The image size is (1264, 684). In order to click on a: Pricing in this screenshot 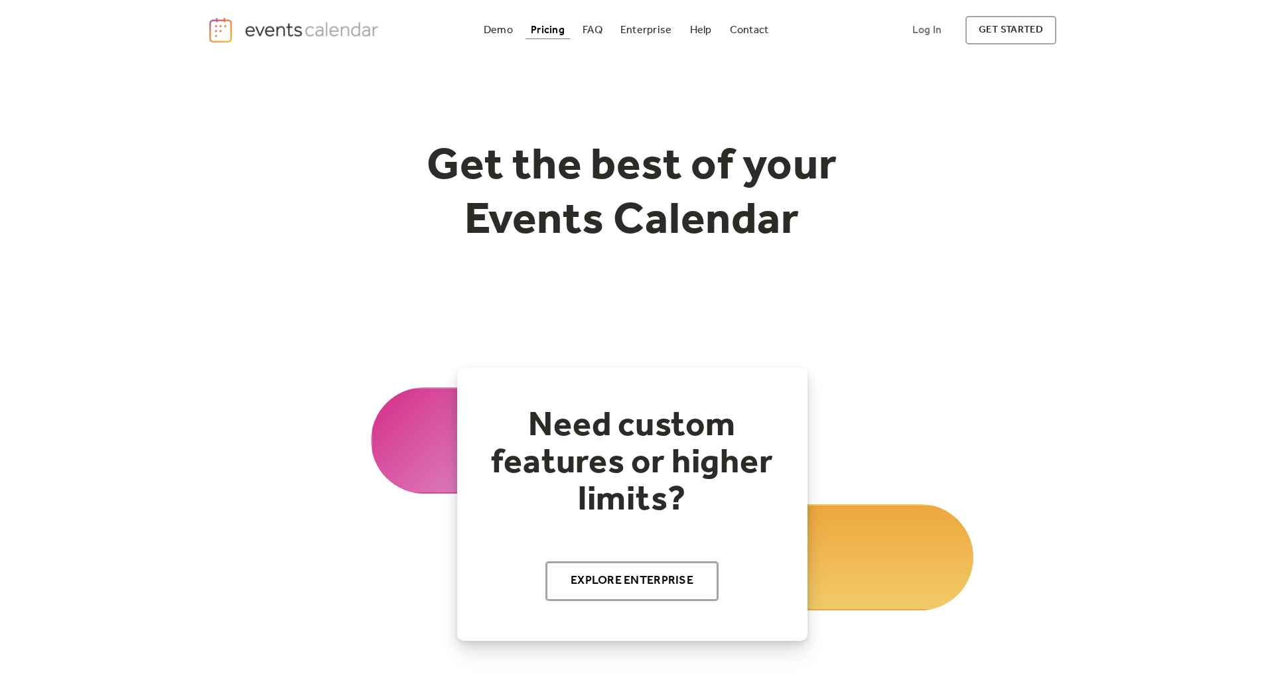, I will do `click(547, 30)`.